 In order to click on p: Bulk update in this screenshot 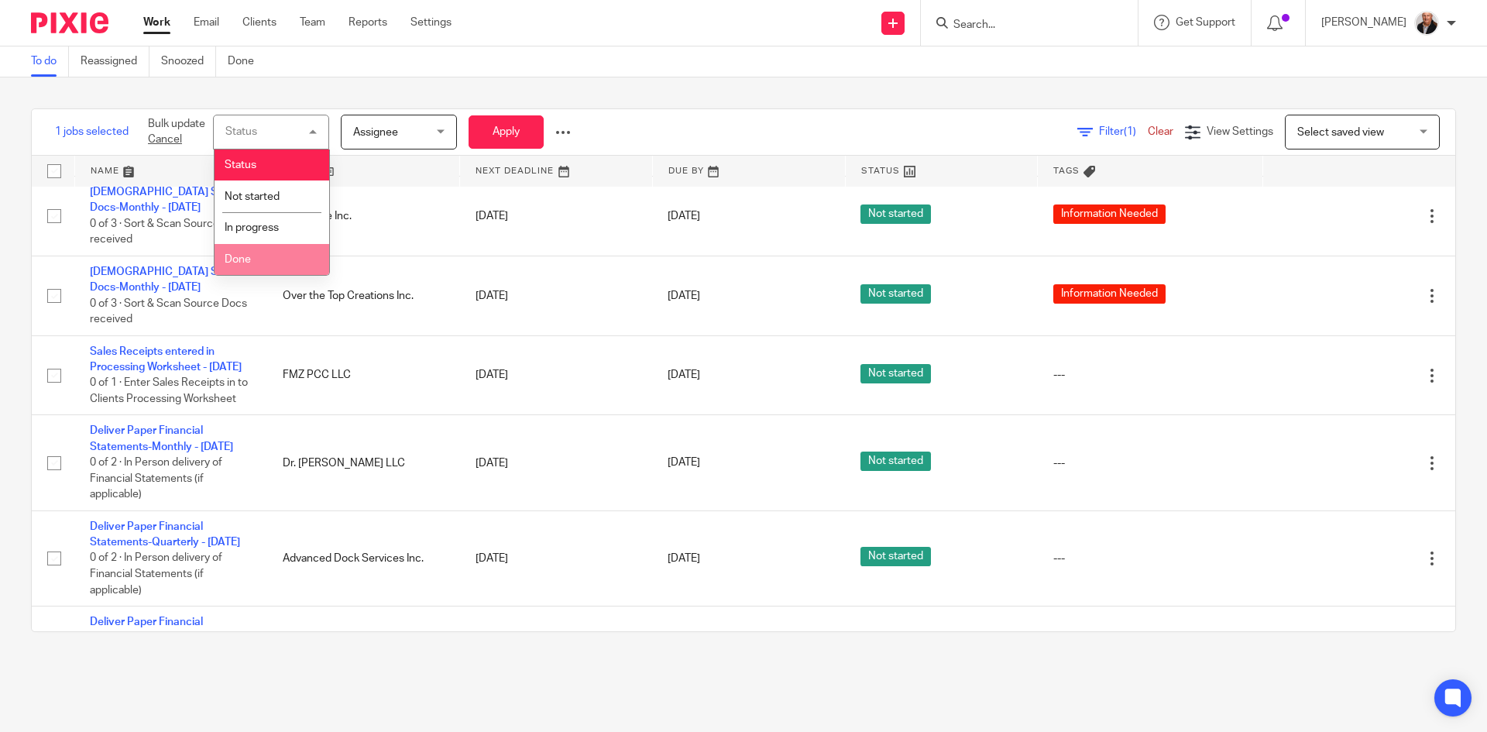, I will do `click(177, 132)`.